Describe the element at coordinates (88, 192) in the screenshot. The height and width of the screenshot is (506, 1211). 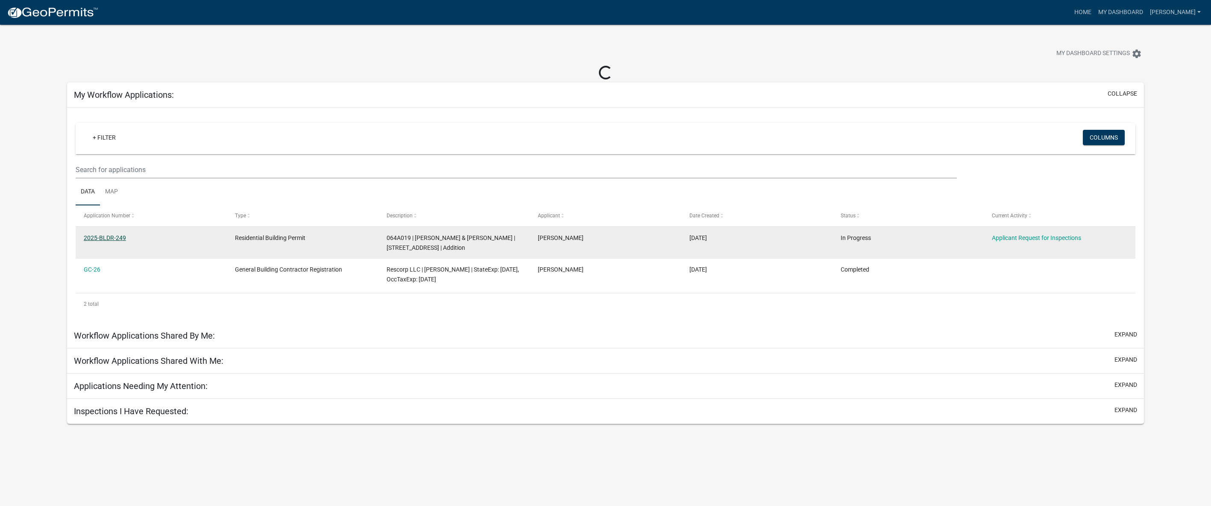
I see `a: Data` at that location.